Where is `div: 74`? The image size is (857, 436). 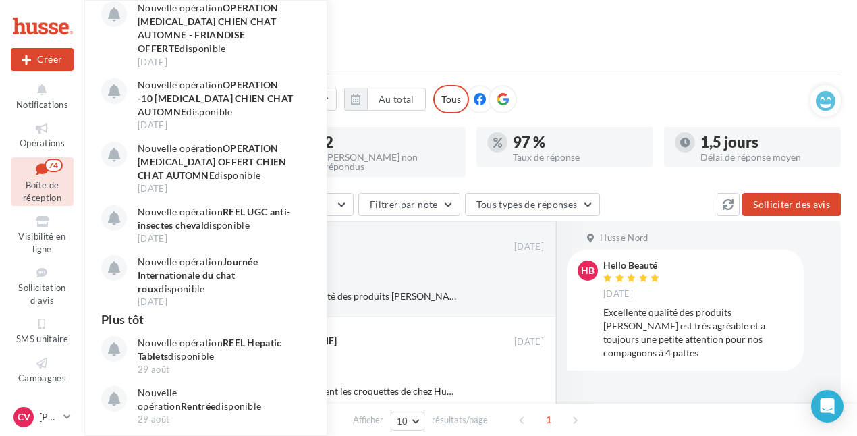
div: 74 is located at coordinates (53, 165).